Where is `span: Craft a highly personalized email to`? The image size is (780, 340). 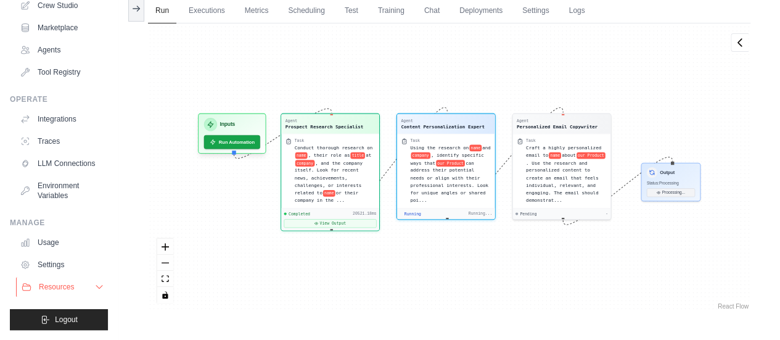
span: Craft a highly personalized email to is located at coordinates (563, 151).